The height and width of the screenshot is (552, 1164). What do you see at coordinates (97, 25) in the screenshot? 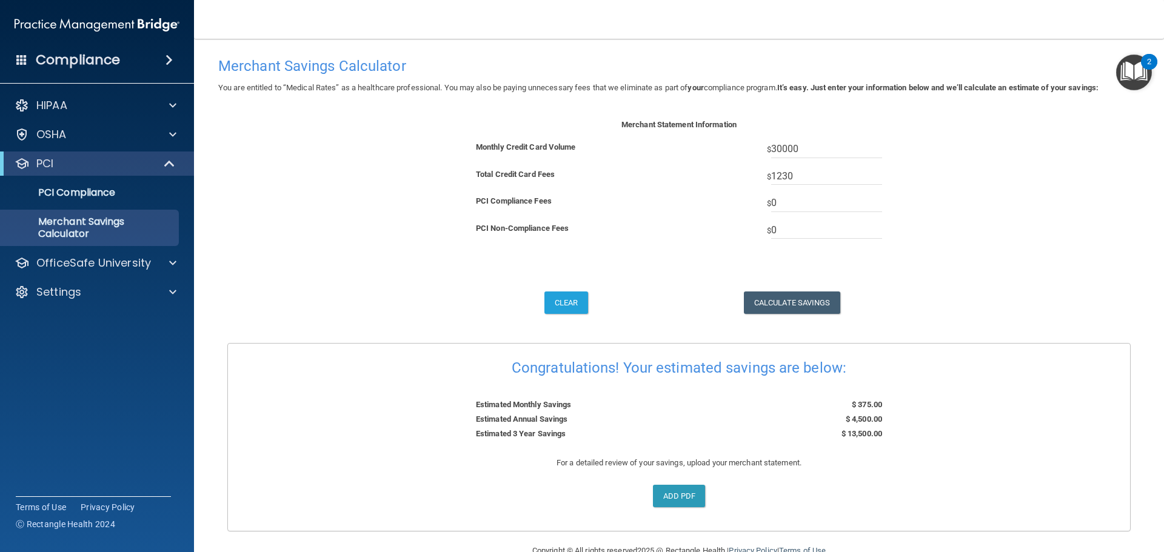
I see `img: PMB logo` at bounding box center [97, 25].